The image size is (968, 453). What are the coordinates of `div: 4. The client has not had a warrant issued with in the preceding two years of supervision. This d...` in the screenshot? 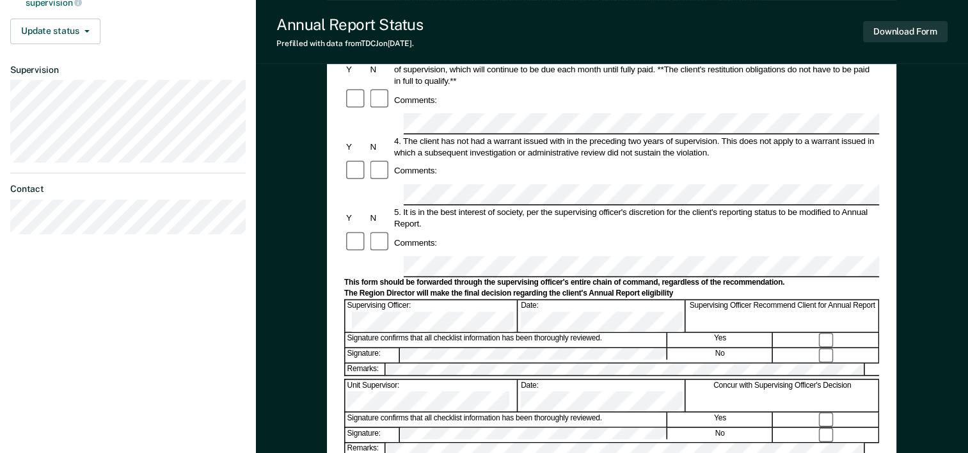 It's located at (636, 147).